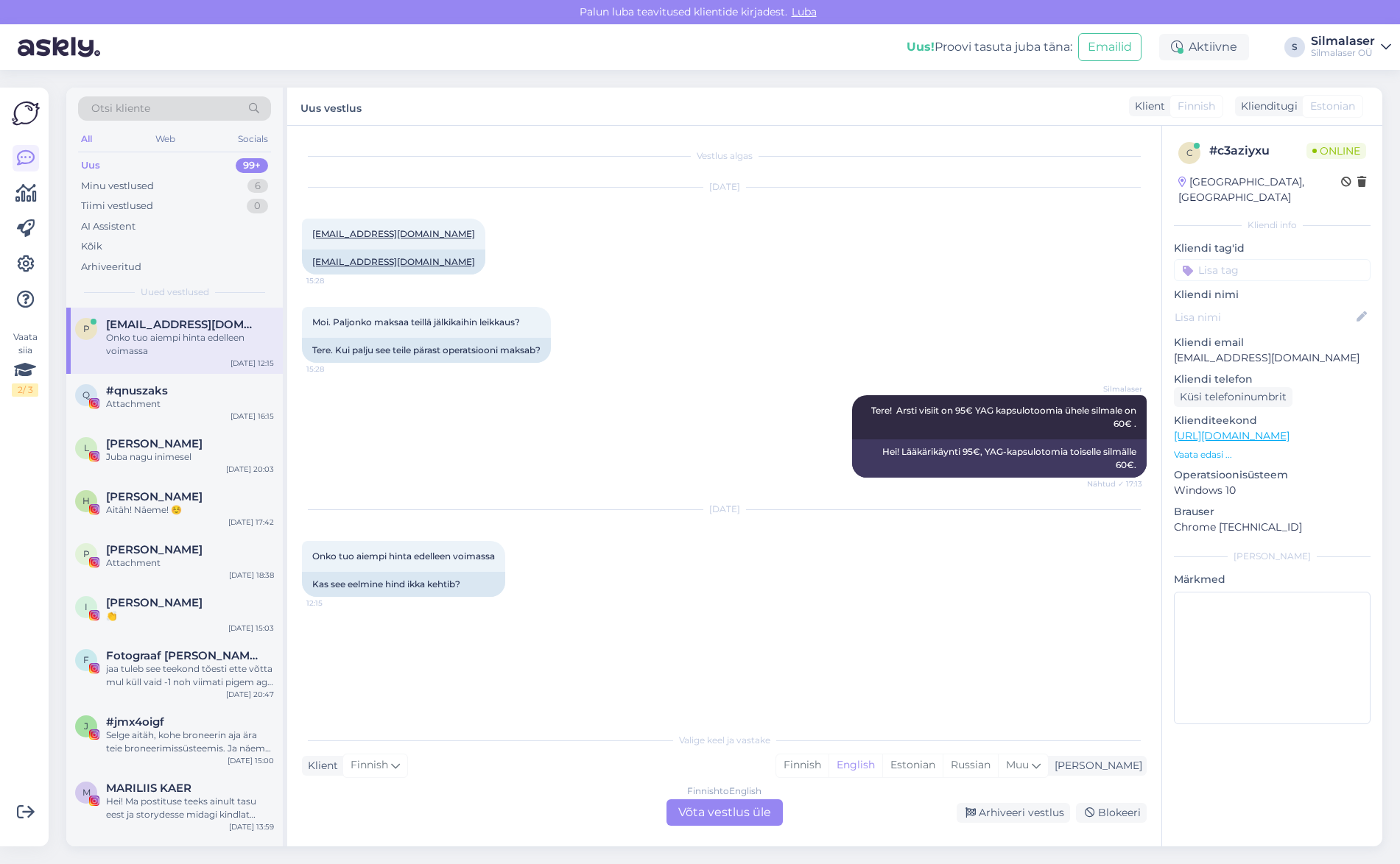 The image size is (1400, 864). Describe the element at coordinates (25, 364) in the screenshot. I see `div: Vaata siia` at that location.